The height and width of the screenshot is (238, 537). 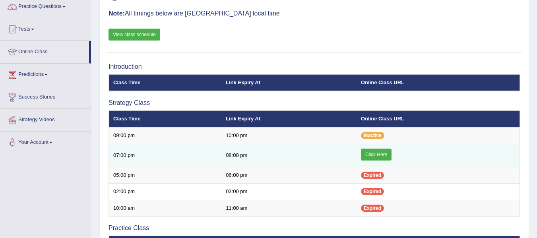 What do you see at coordinates (46, 73) in the screenshot?
I see `a: Predictions` at bounding box center [46, 73].